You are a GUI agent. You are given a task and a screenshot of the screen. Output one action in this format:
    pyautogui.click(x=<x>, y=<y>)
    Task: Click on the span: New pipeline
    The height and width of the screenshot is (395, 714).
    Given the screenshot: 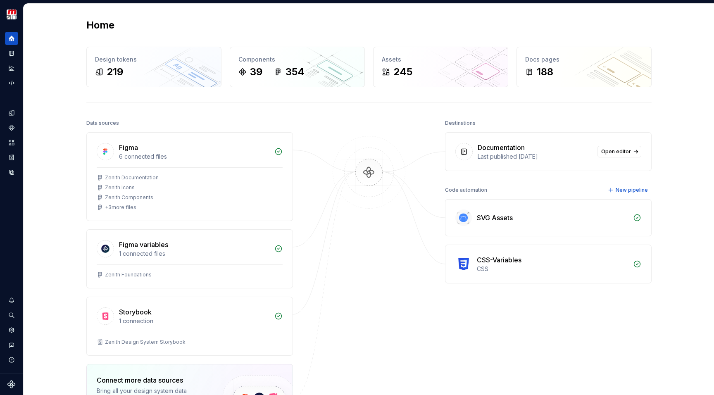 What is the action you would take?
    pyautogui.click(x=632, y=190)
    